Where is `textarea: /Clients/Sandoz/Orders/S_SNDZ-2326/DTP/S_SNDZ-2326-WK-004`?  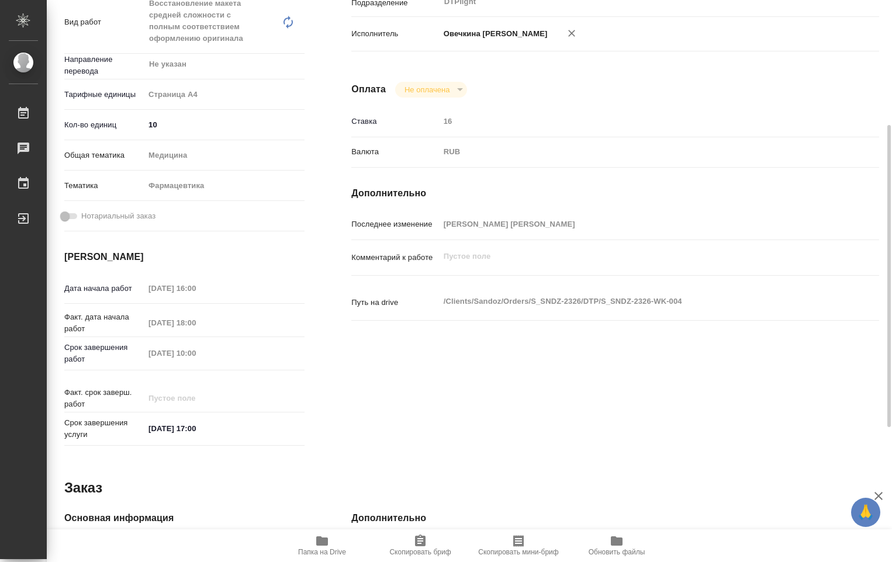 textarea: /Clients/Sandoz/Orders/S_SNDZ-2326/DTP/S_SNDZ-2326-WK-004 is located at coordinates (637, 302).